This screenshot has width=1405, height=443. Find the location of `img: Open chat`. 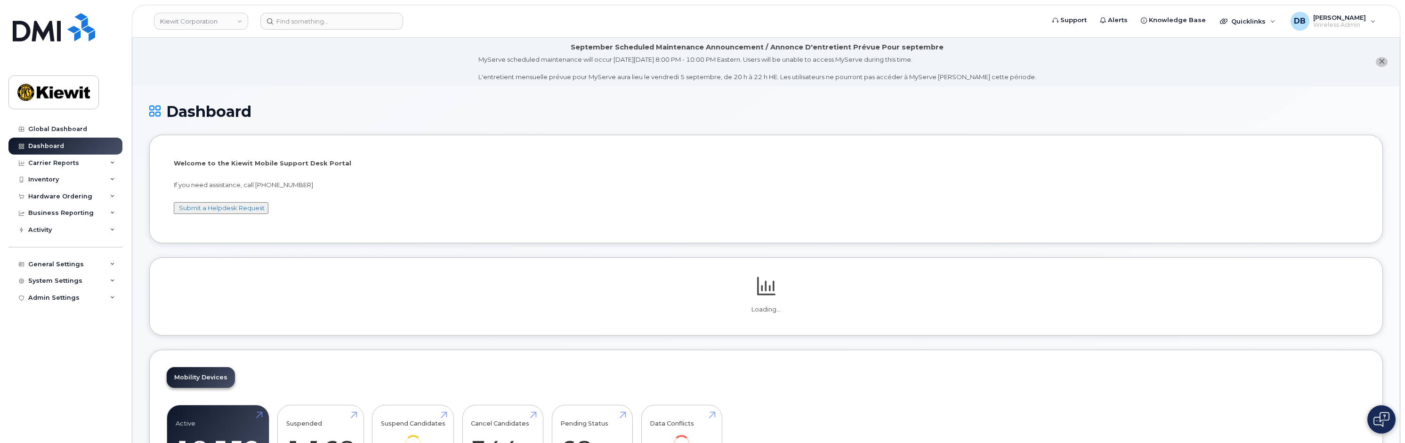

img: Open chat is located at coordinates (1382, 419).